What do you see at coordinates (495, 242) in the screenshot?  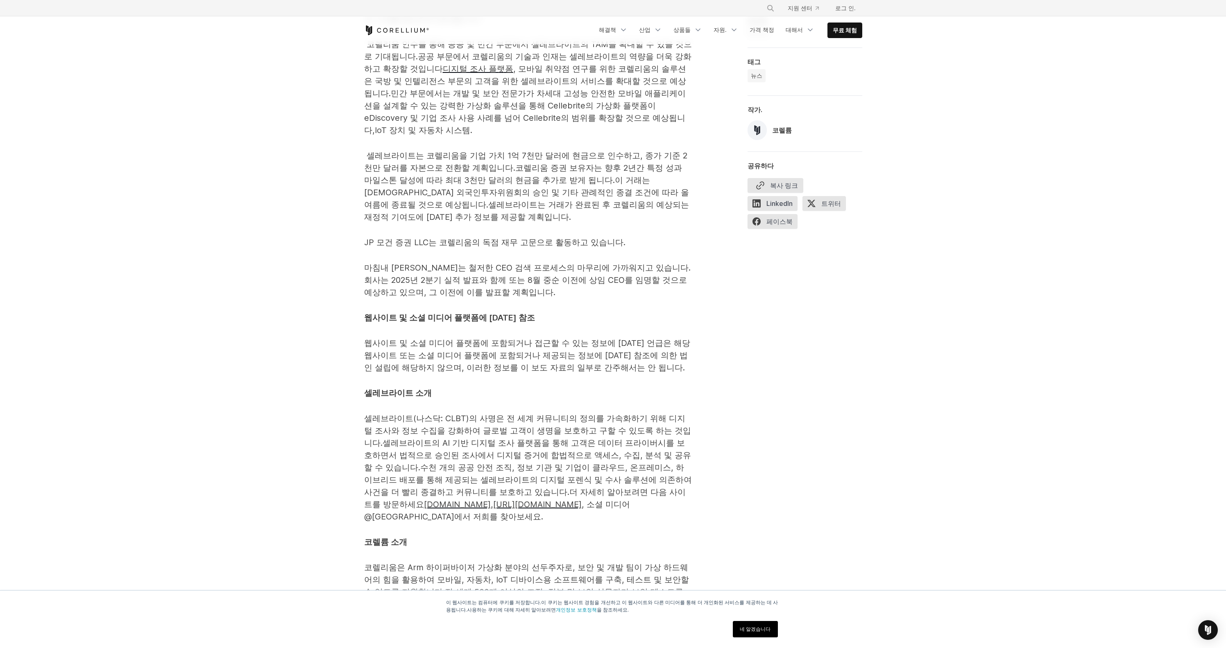 I see `font: JP 모건 증권 LLC는 코렐리움의 독점 재무 고문으로 활동하고 있습니다.` at bounding box center [495, 242].